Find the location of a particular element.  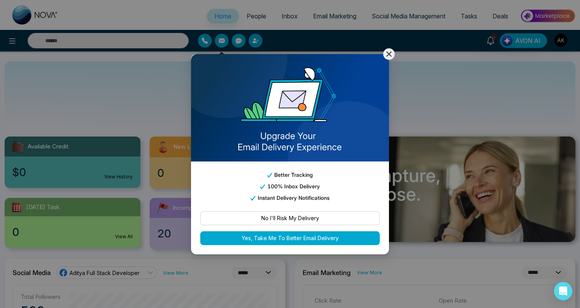

p: Instant Delivery Notifications is located at coordinates (290, 198).